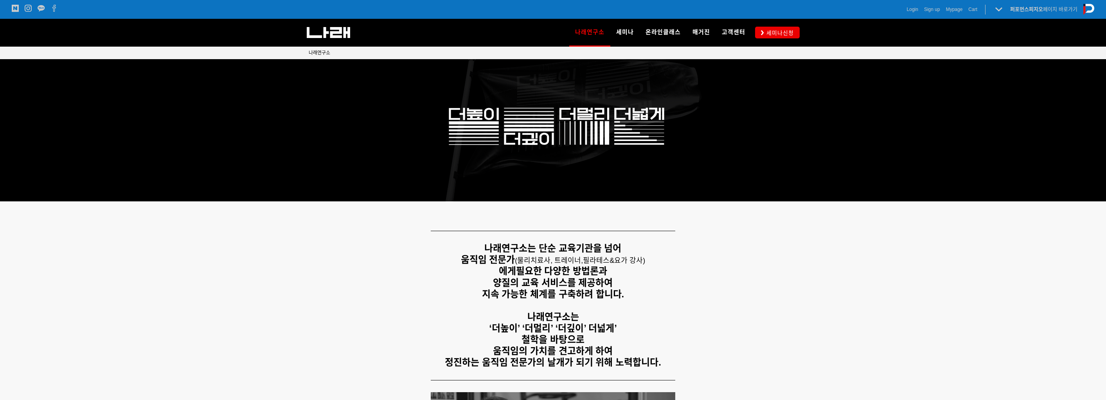 The height and width of the screenshot is (400, 1106). Describe the element at coordinates (625, 32) in the screenshot. I see `a: 세미나` at that location.